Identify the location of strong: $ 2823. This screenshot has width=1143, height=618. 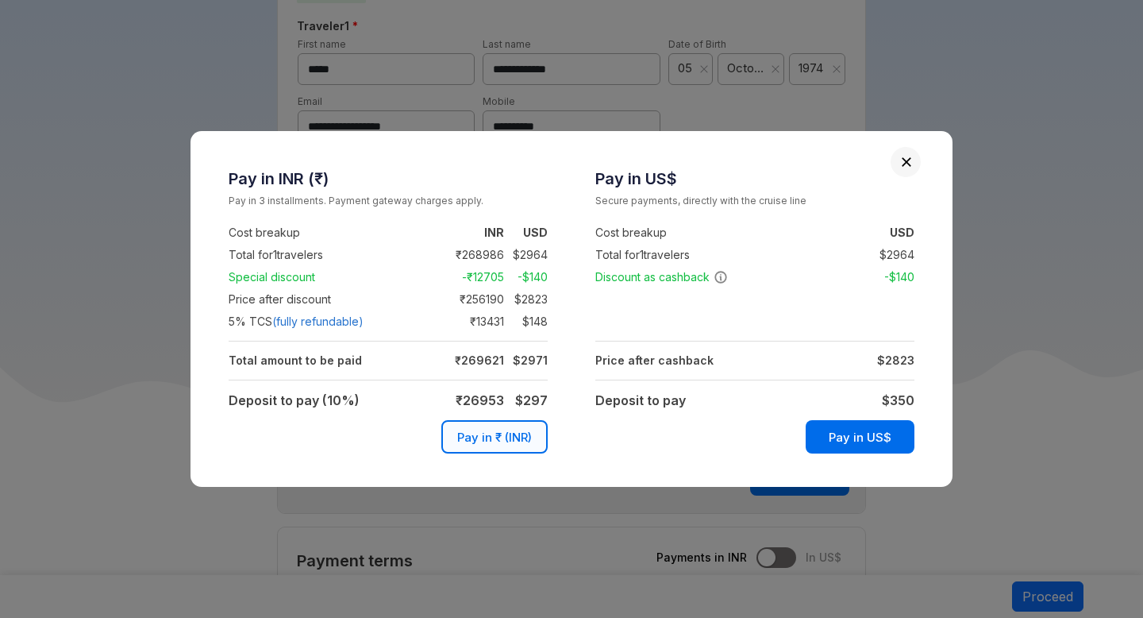
(896, 360).